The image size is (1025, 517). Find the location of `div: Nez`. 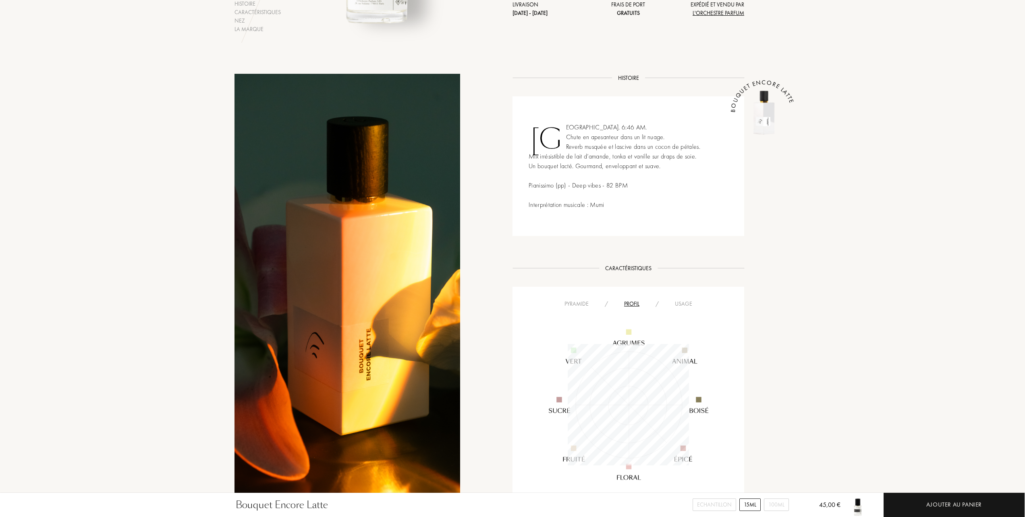

div: Nez is located at coordinates (257, 21).